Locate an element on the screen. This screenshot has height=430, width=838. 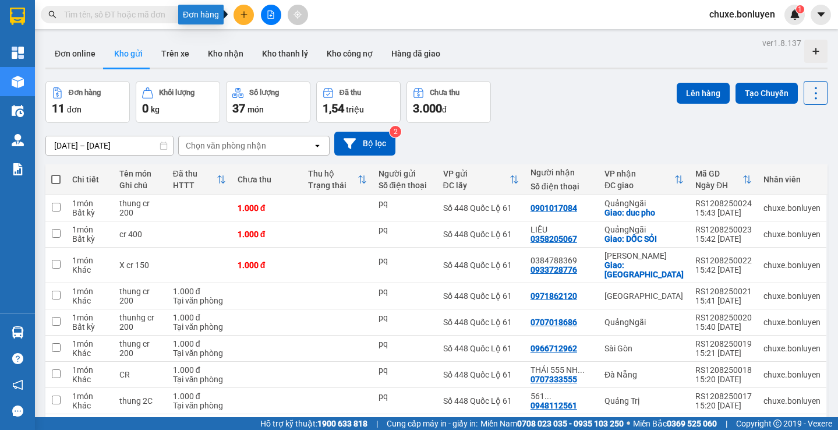
div: Đà Nẵng is located at coordinates (644, 375).